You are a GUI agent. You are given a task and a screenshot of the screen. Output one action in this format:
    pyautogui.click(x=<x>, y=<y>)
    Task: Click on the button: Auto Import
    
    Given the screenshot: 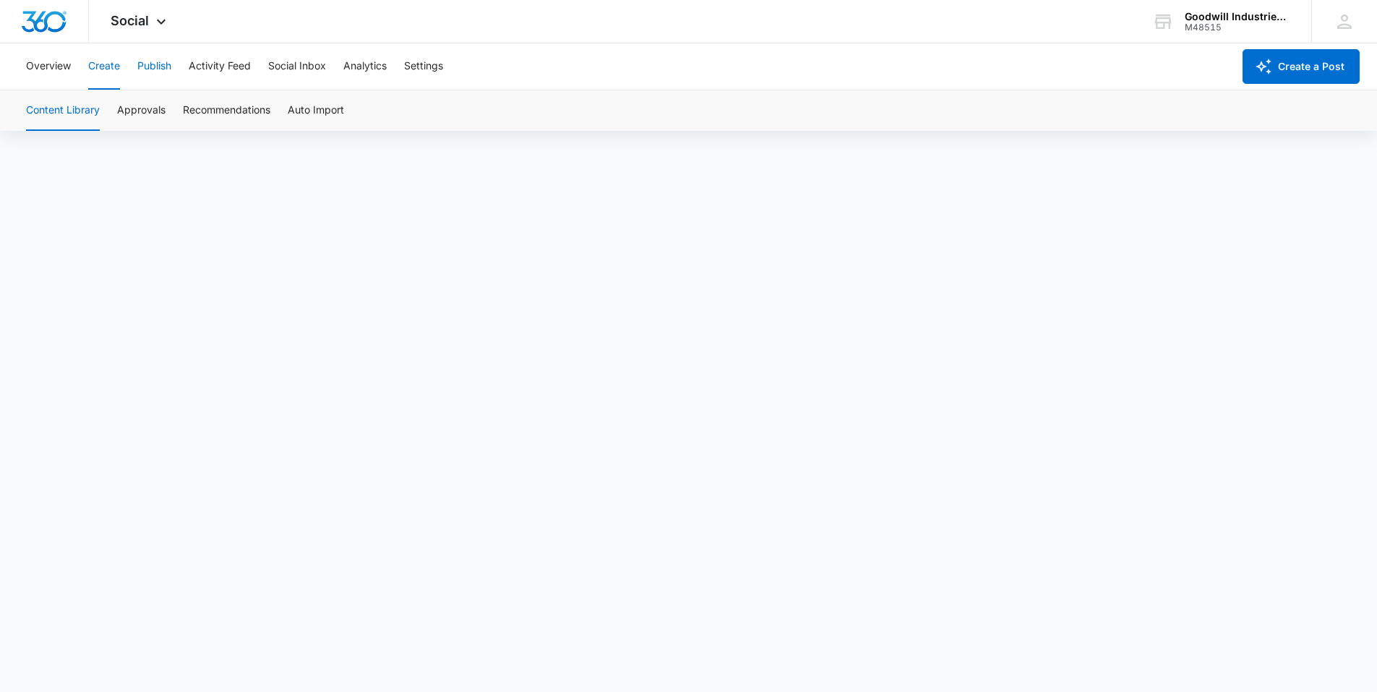 What is the action you would take?
    pyautogui.click(x=316, y=111)
    